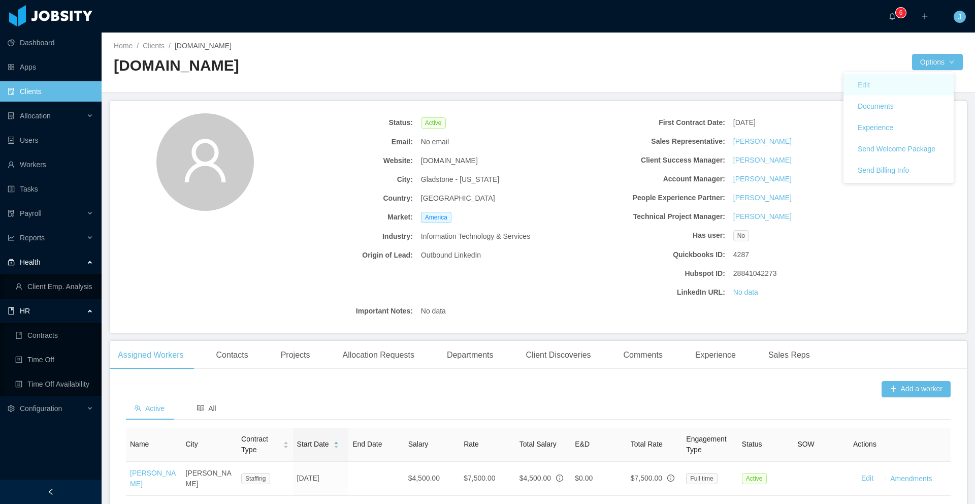 The image size is (975, 504). Describe the element at coordinates (205, 160) in the screenshot. I see `i: icon: user` at that location.